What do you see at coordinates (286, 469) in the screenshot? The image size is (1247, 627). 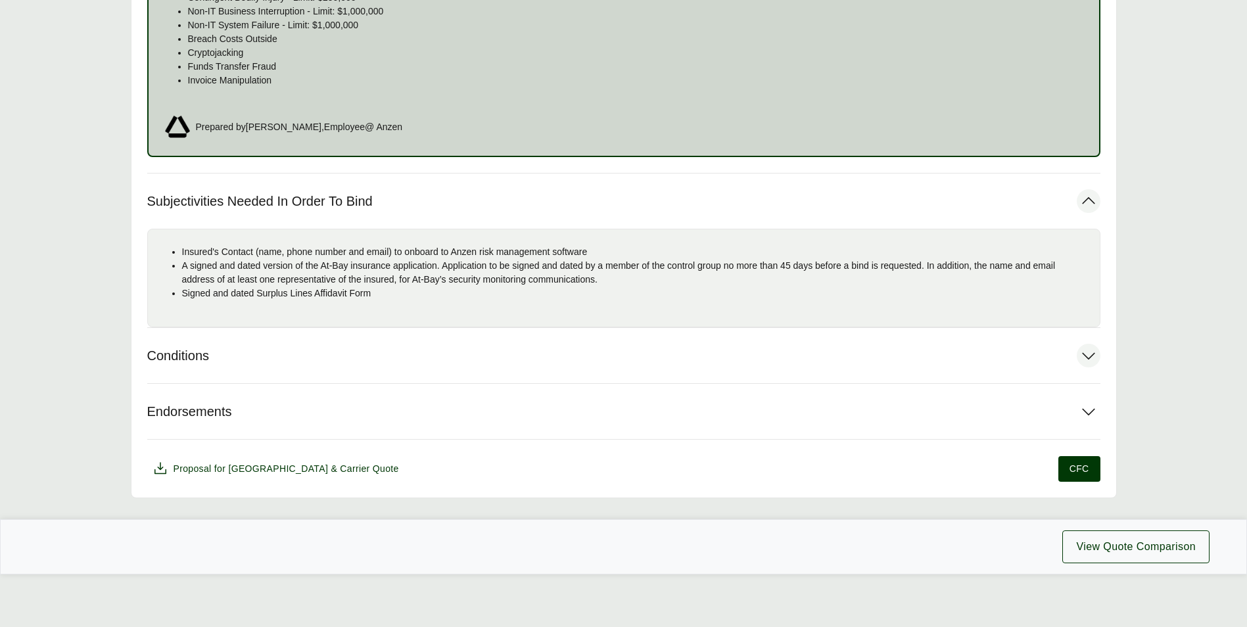 I see `span: Proposal for` at bounding box center [286, 469].